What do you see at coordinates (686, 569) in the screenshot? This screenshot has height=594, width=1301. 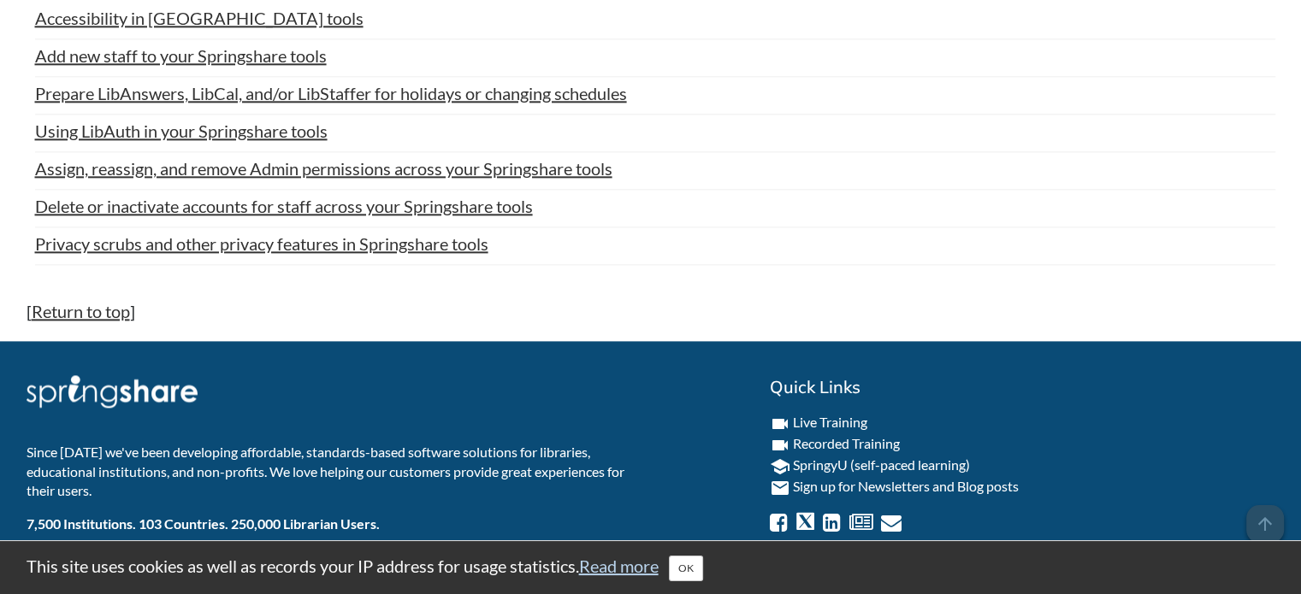 I see `button: Close` at bounding box center [686, 569].